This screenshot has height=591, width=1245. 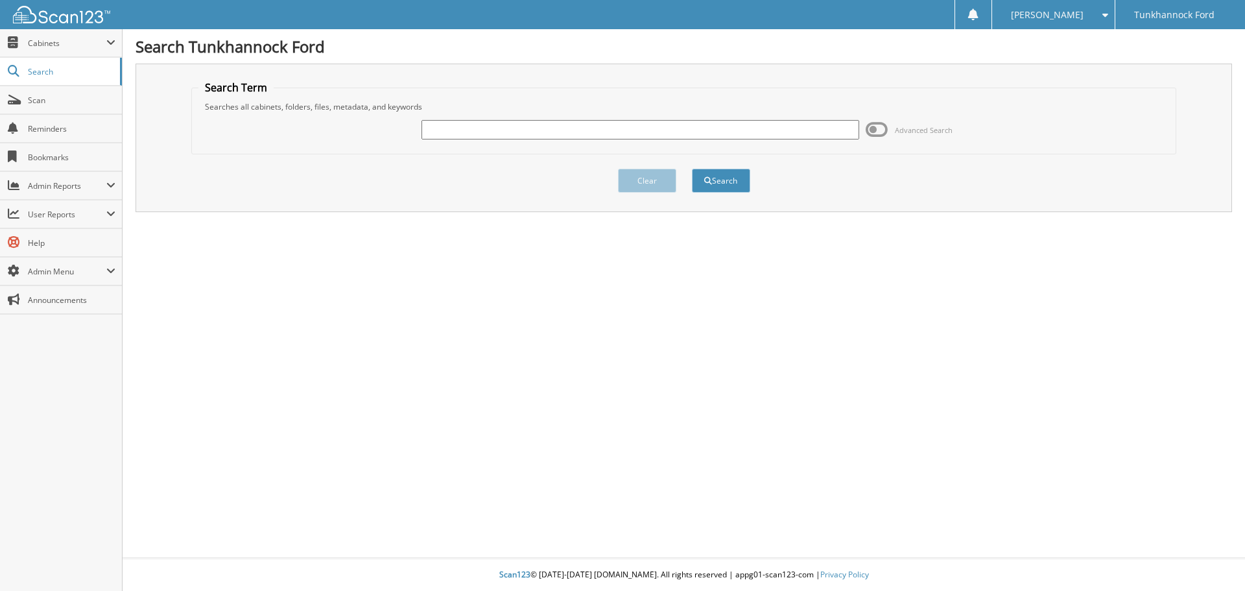 What do you see at coordinates (62, 14) in the screenshot?
I see `img: scan123-logo-white.svg` at bounding box center [62, 14].